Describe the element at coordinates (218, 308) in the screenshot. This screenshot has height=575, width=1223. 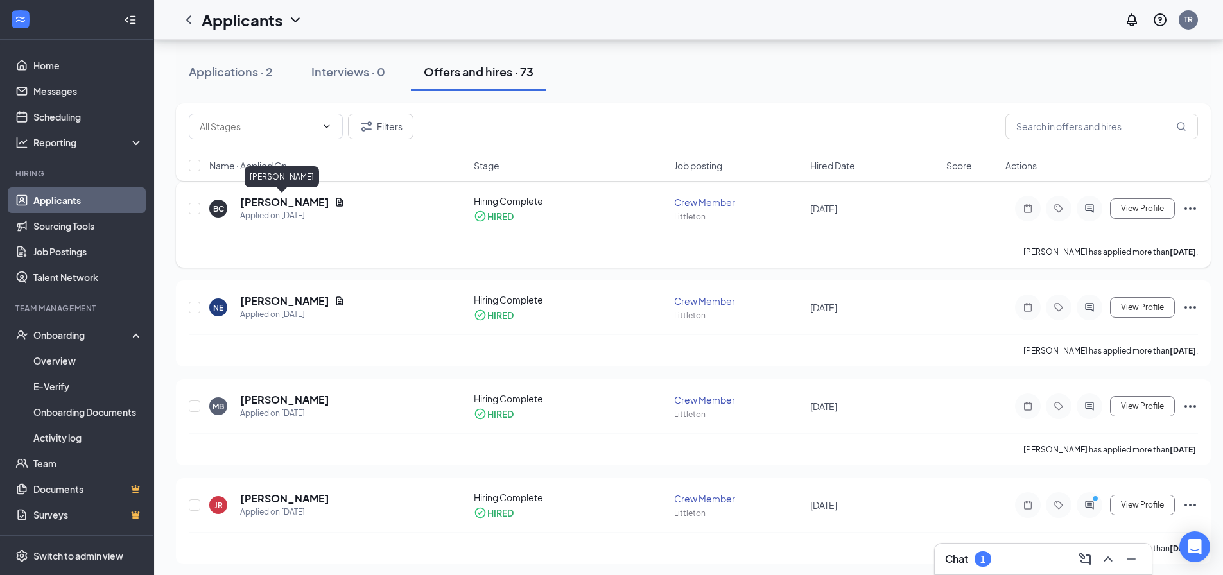
I see `div: NE` at that location.